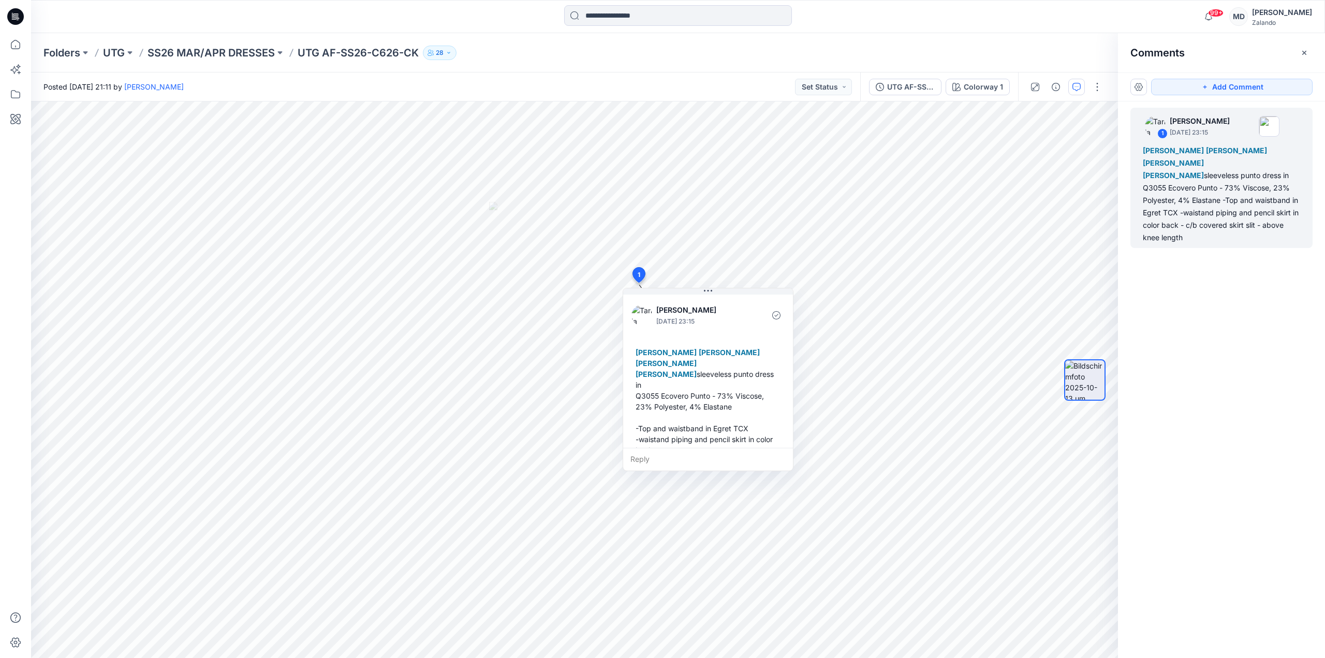  What do you see at coordinates (1085, 380) in the screenshot?
I see `img: Bildschirmfoto 2025-10-13 um 23.12.06` at bounding box center [1085, 380].